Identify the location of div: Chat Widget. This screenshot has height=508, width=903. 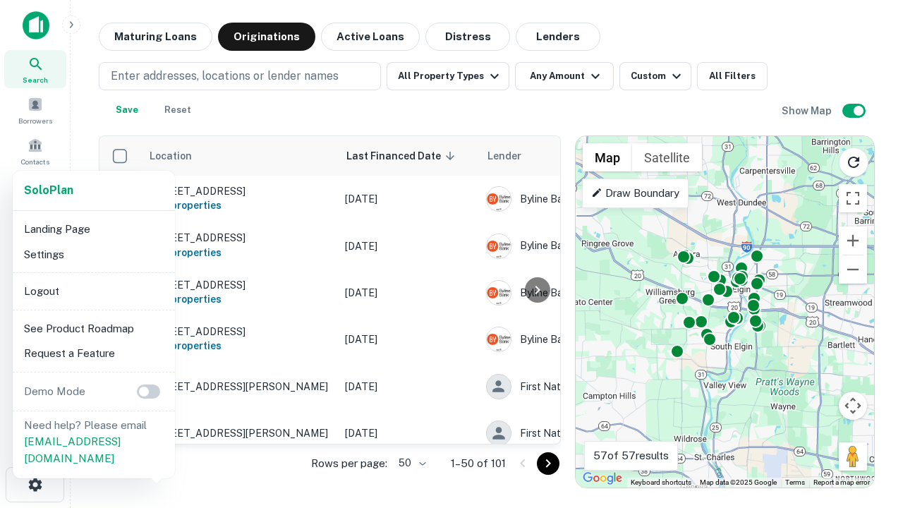
(867, 384).